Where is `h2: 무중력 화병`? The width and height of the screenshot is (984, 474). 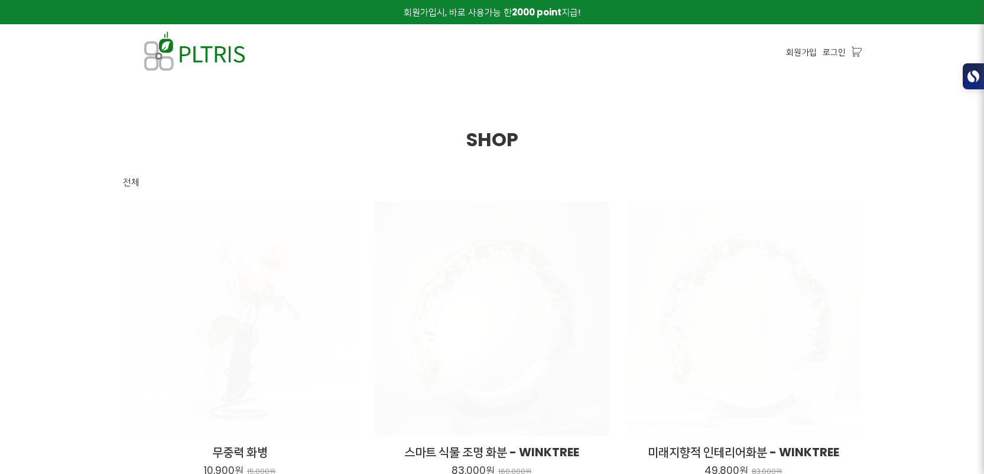
h2: 무중력 화병 is located at coordinates (240, 452).